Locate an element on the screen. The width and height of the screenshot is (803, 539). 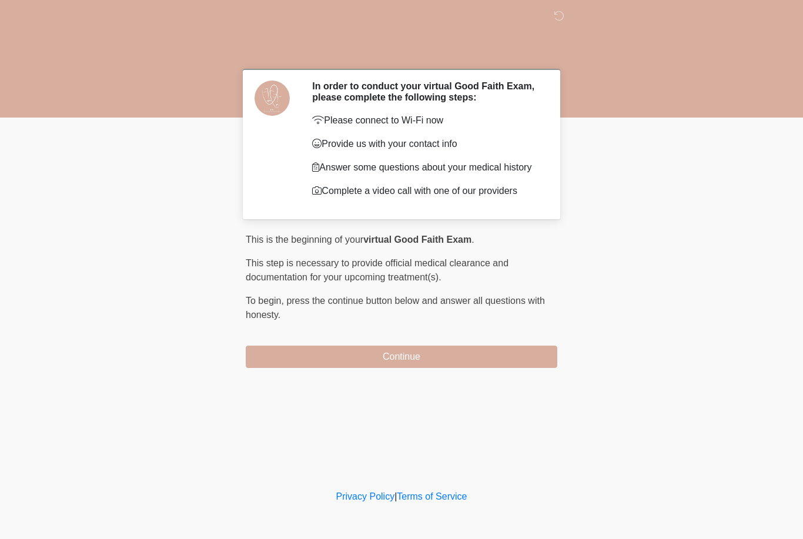
strong: virtual Good Faith Exam is located at coordinates (417, 239).